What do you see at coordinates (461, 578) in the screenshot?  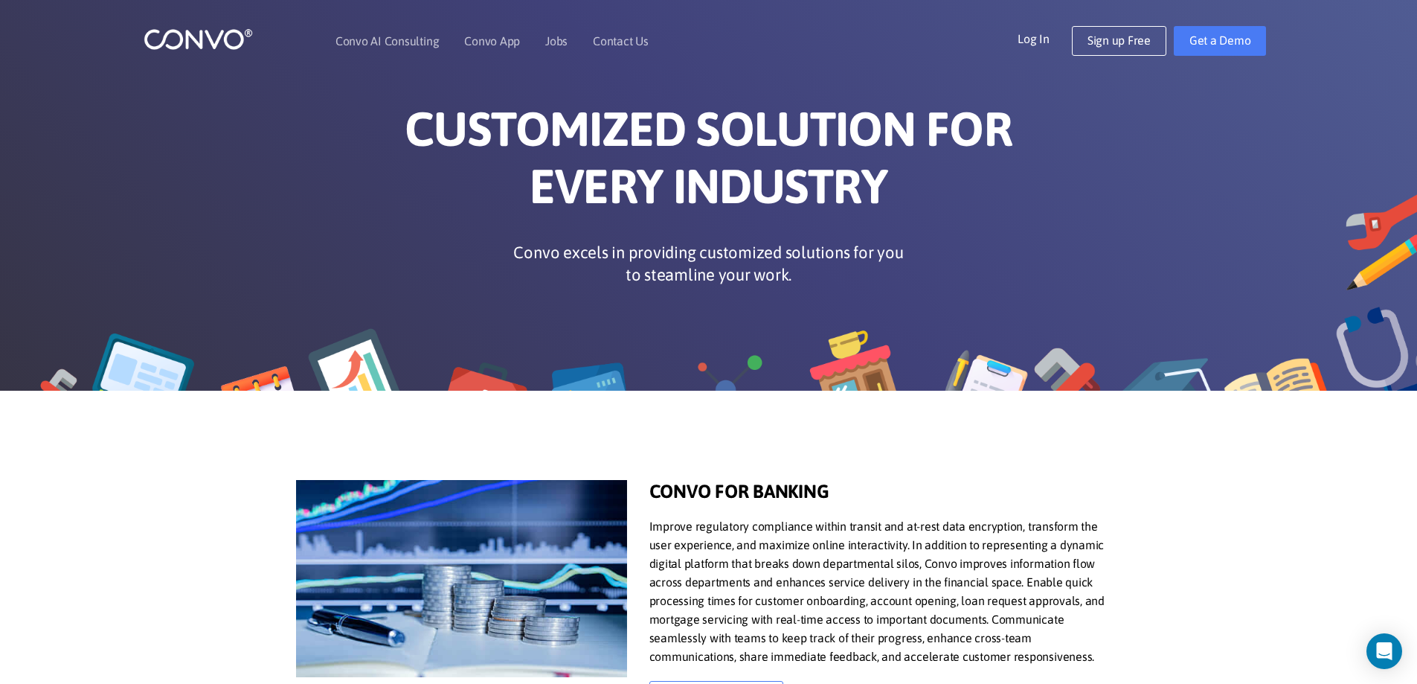 I see `img: convo for banking` at bounding box center [461, 578].